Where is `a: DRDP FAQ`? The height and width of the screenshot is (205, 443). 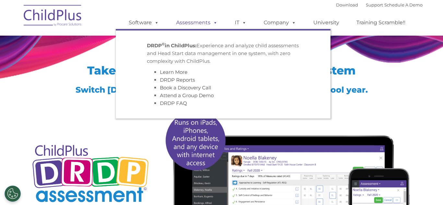
a: DRDP FAQ is located at coordinates (174, 103).